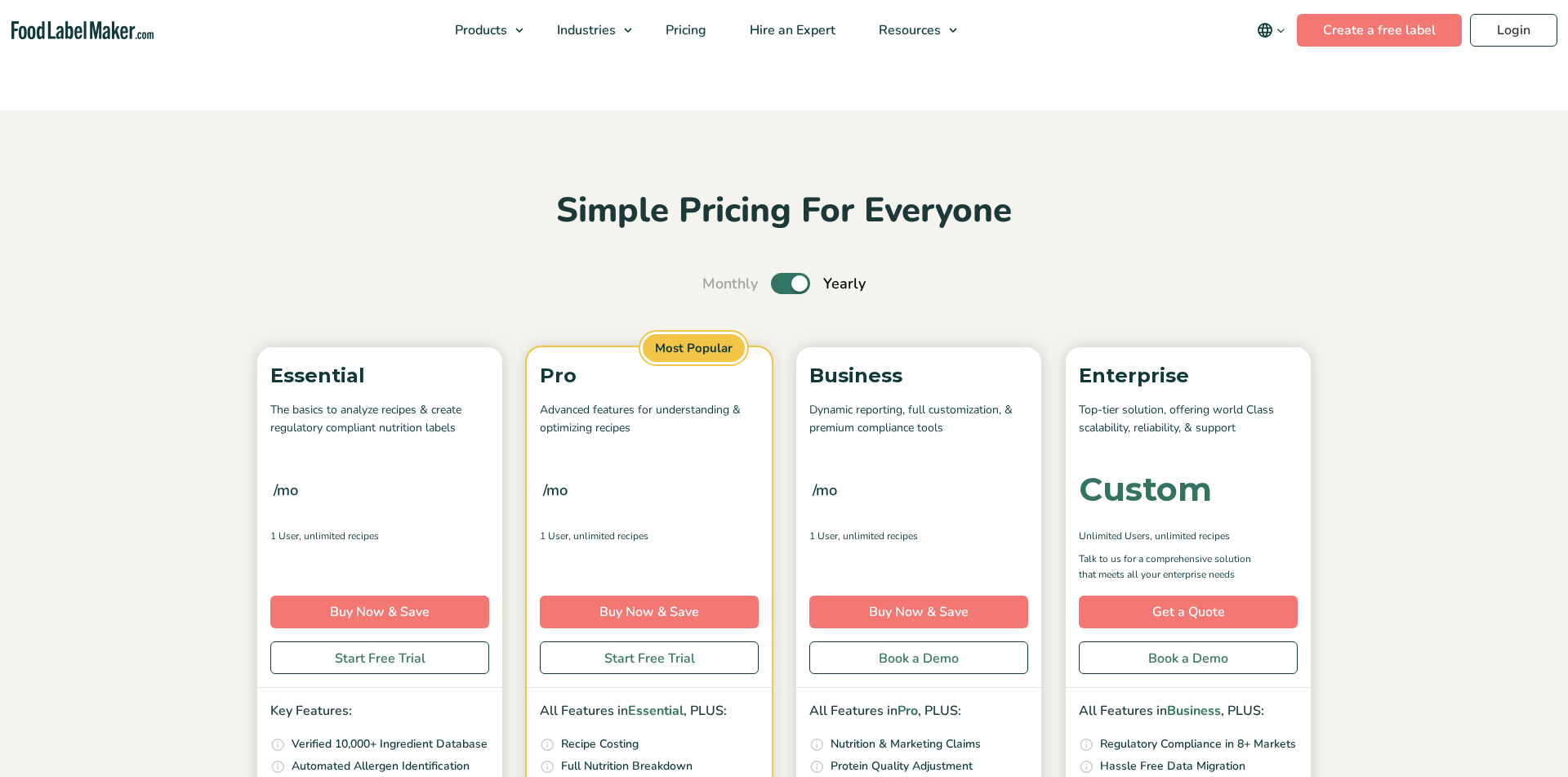  Describe the element at coordinates (906, 744) in the screenshot. I see `p: Nutrition & Marketing Claims` at that location.